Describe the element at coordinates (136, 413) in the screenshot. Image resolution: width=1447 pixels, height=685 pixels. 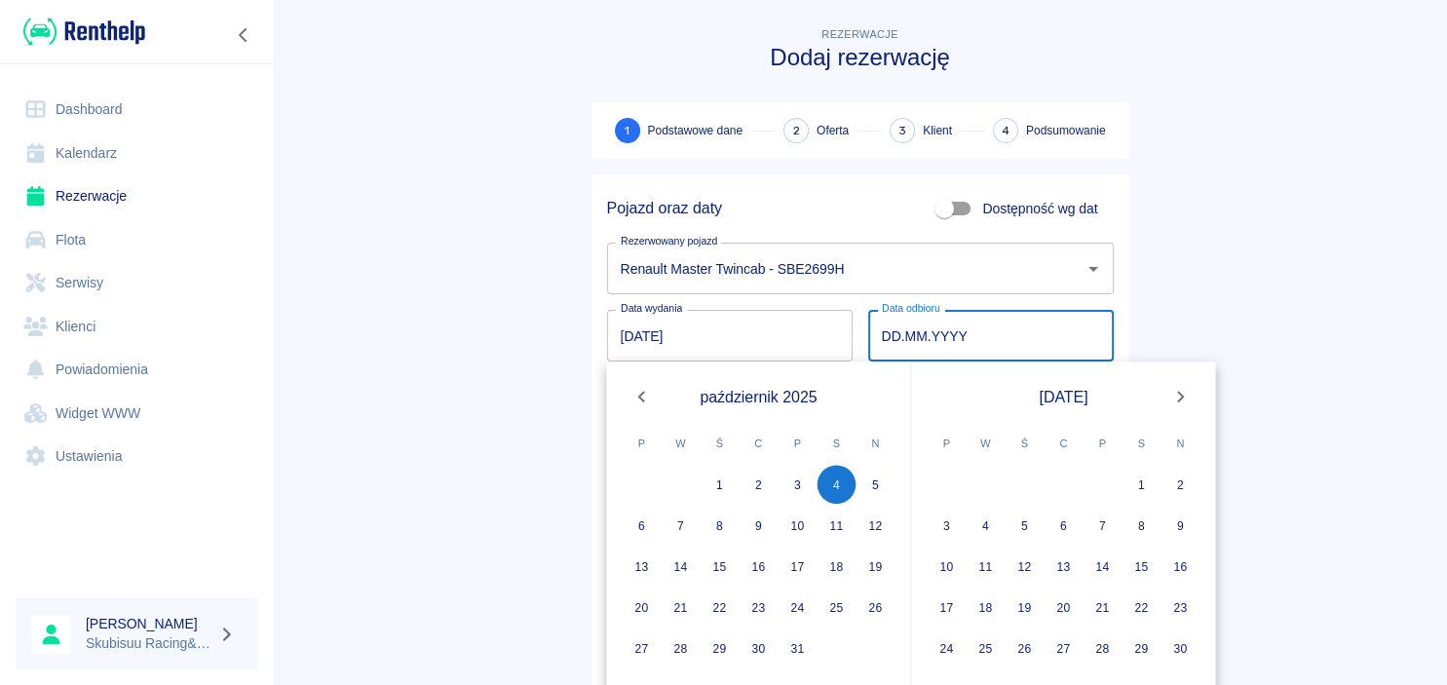
I see `a: Widget WWW` at that location.